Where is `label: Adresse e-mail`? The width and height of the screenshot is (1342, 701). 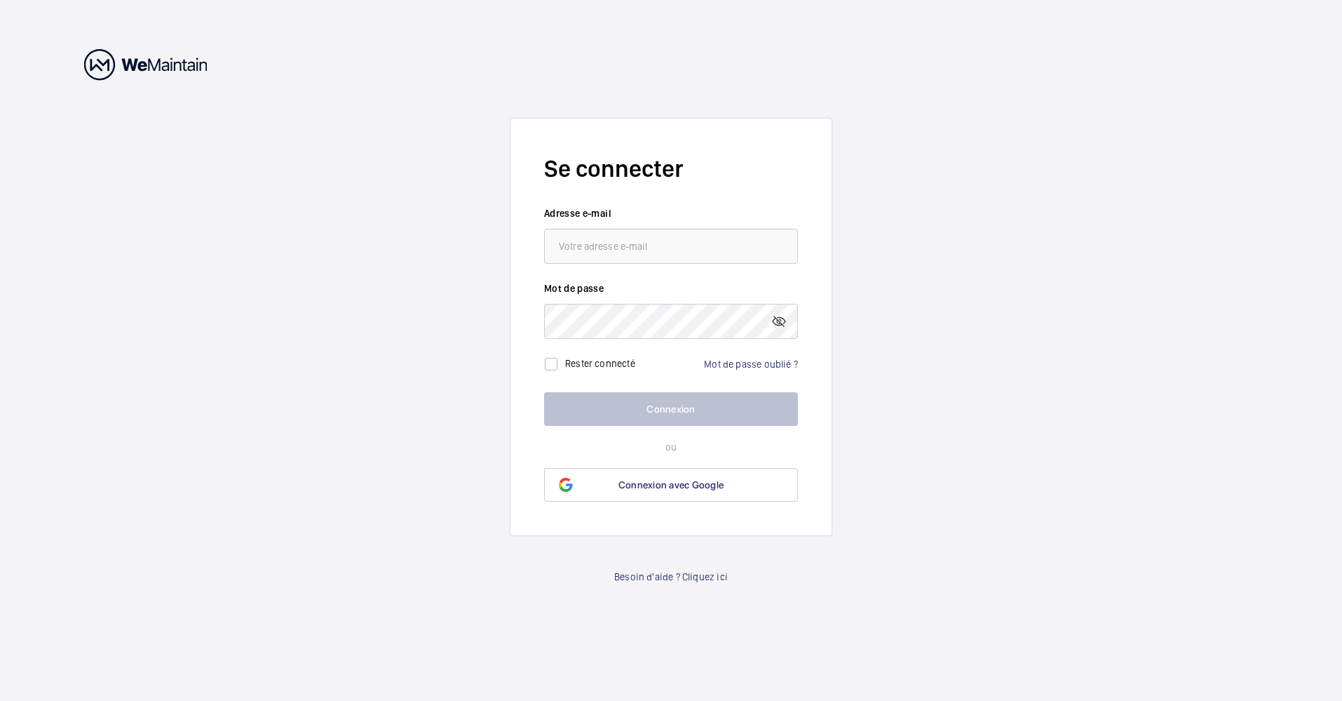 label: Adresse e-mail is located at coordinates (671, 213).